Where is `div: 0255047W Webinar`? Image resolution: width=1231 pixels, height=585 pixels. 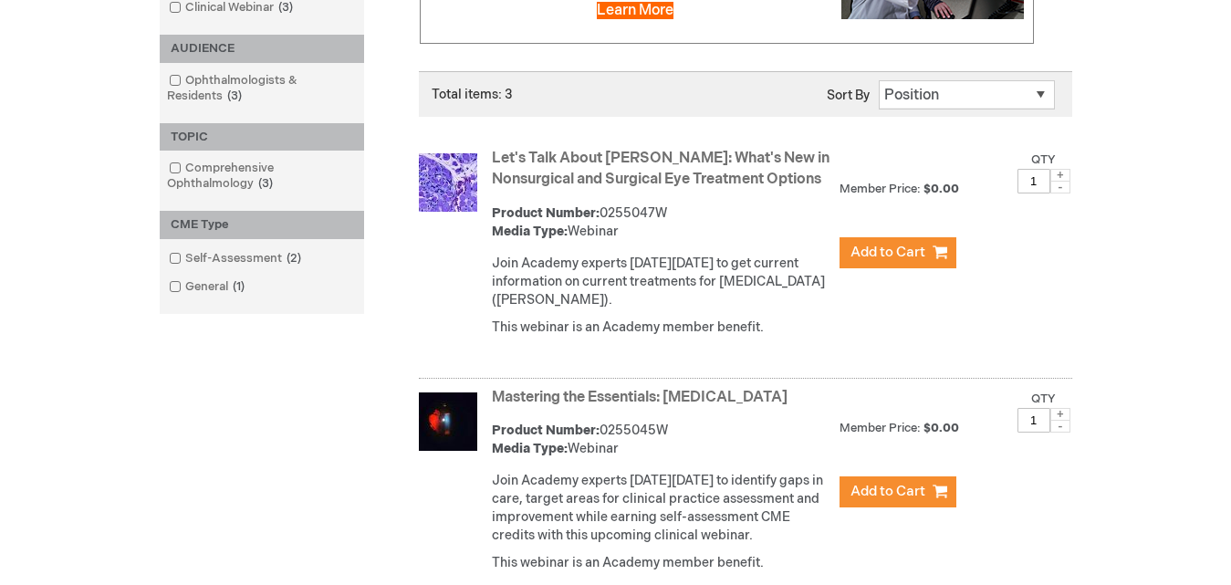 div: 0255047W Webinar is located at coordinates (661, 223).